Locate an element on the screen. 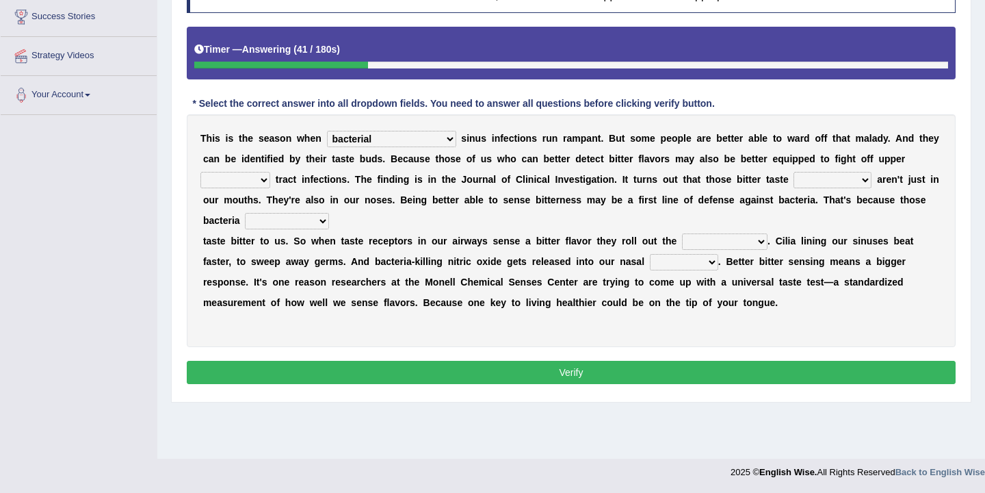 The image size is (985, 493). b: w is located at coordinates (300, 138).